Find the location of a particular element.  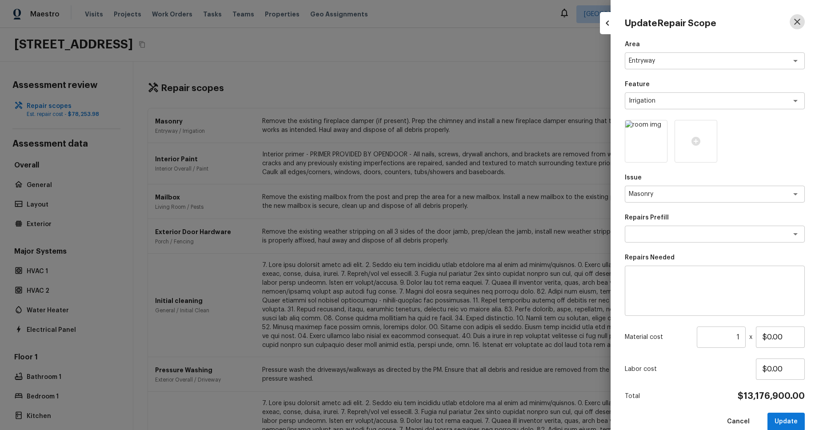

p: Issue is located at coordinates (714, 178).